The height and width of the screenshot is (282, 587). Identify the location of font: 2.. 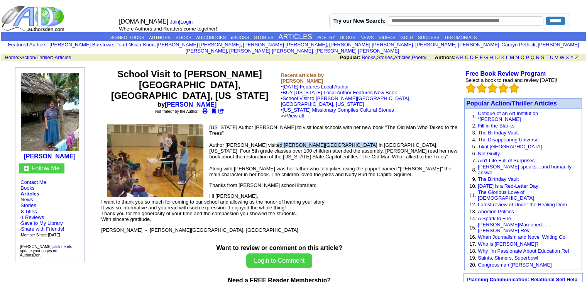
(474, 125).